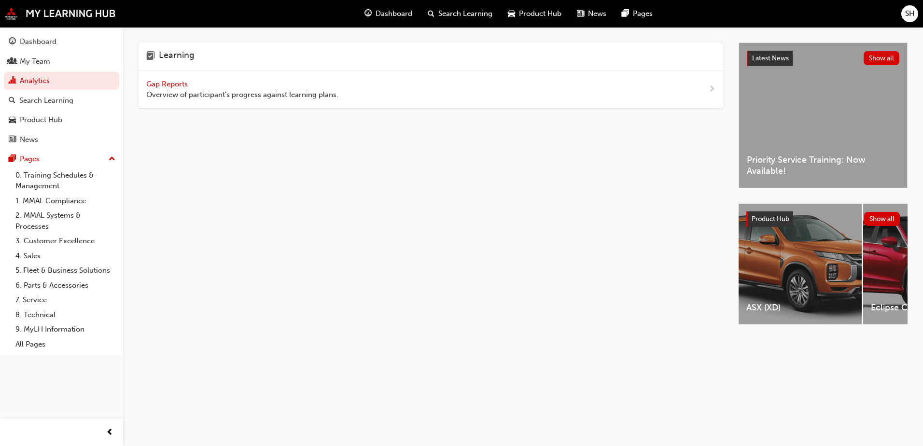 The image size is (923, 446). I want to click on span: up-icon, so click(112, 159).